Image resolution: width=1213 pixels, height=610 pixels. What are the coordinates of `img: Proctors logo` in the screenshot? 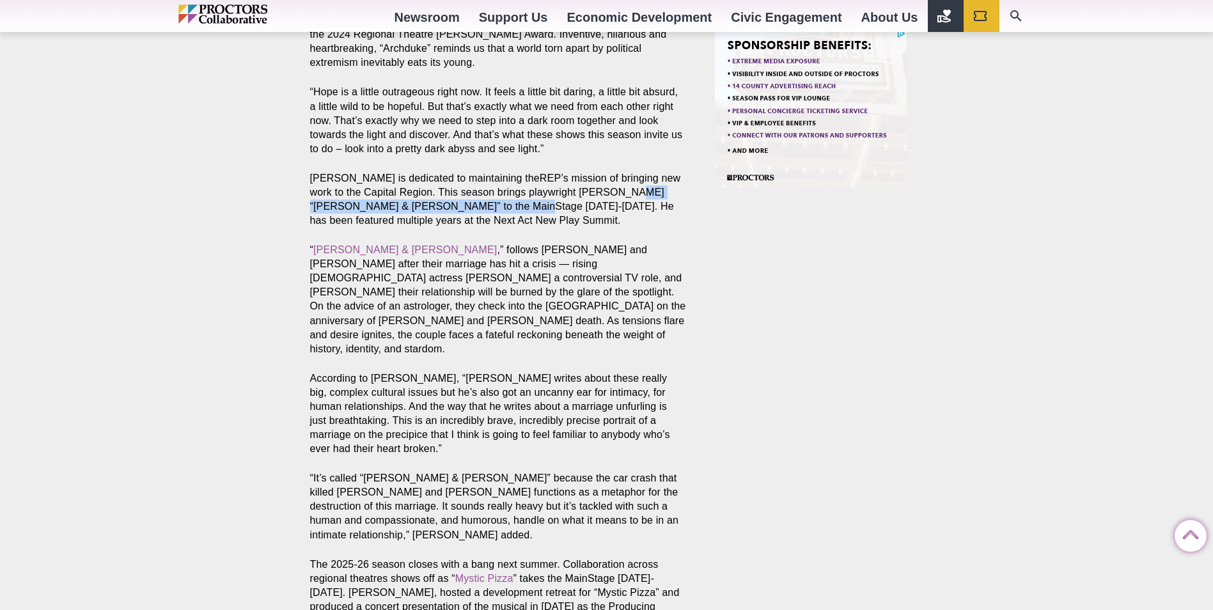 It's located at (250, 14).